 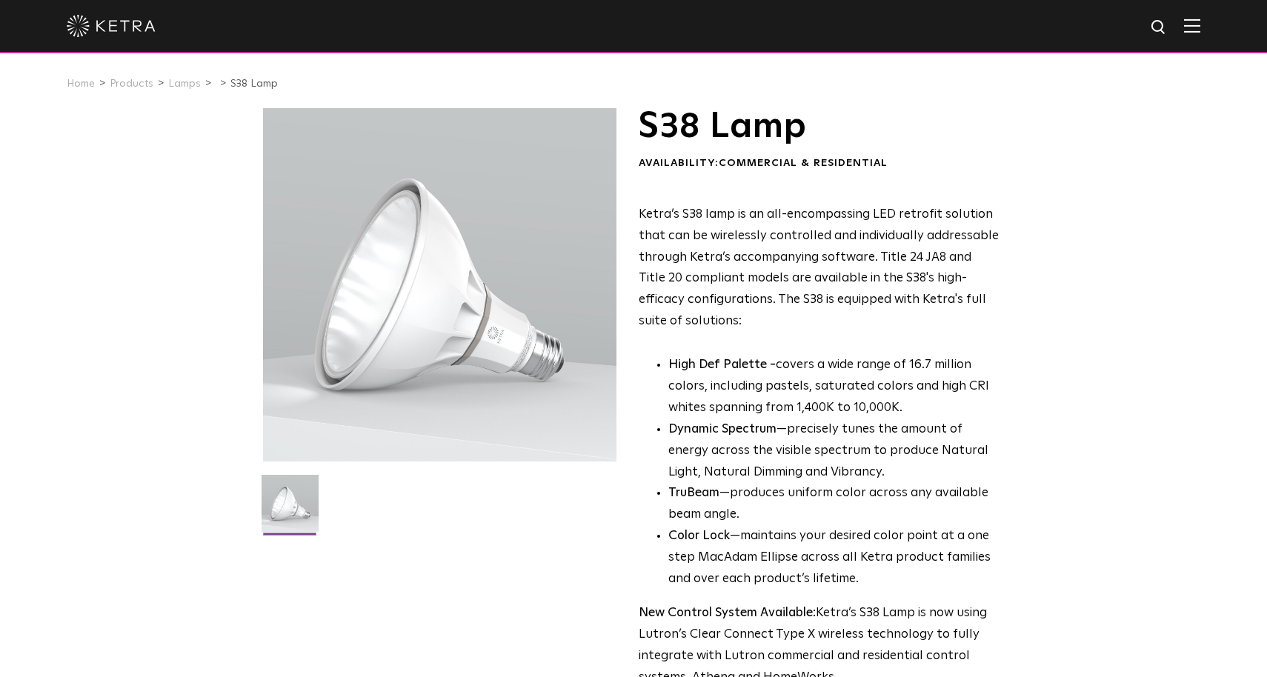 I want to click on p: Ketra’s S38 lamp is an all-encompassing LED retrofit solution that can be wirelessly controlled a..., so click(x=819, y=268).